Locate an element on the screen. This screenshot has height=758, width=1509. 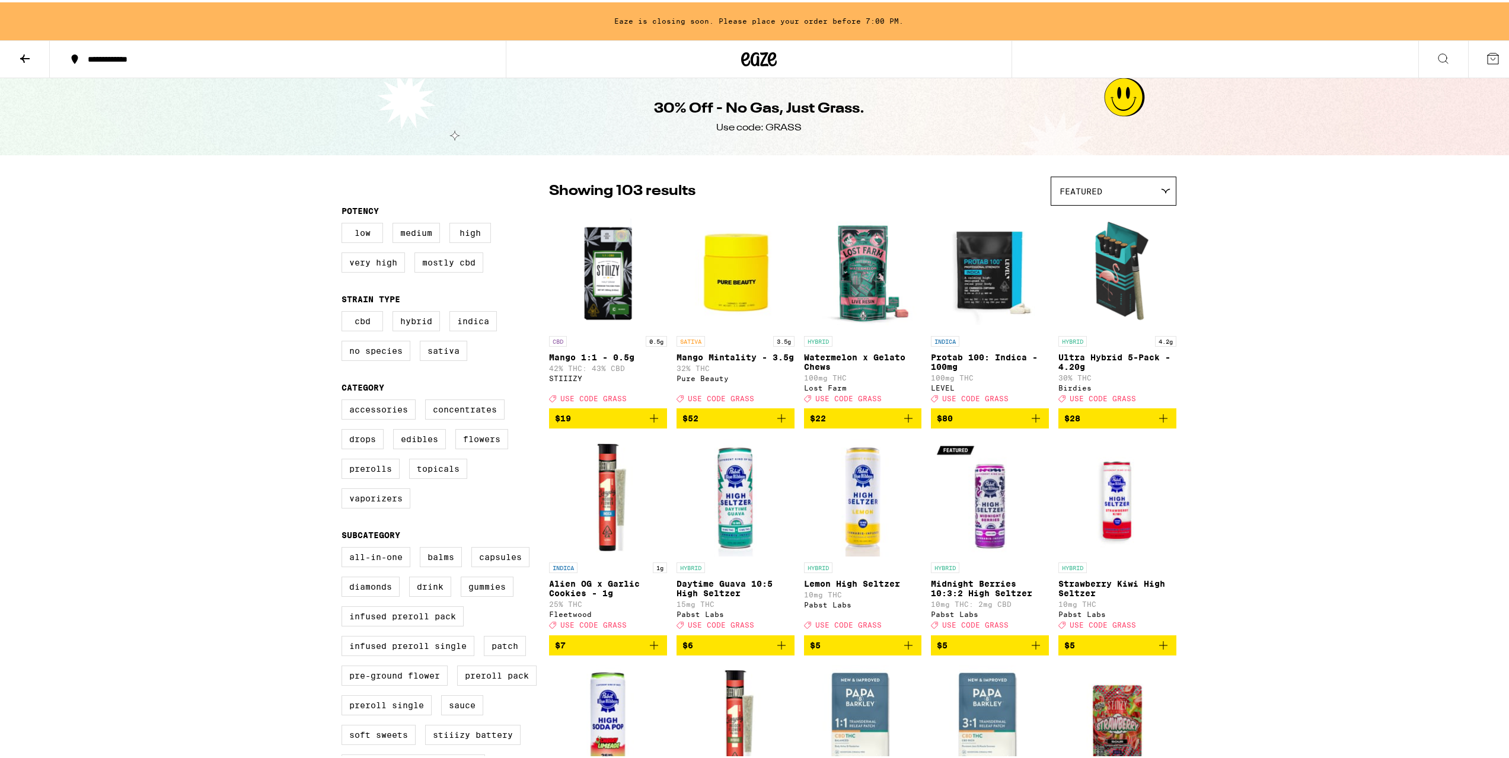
p: CBD is located at coordinates (558, 339).